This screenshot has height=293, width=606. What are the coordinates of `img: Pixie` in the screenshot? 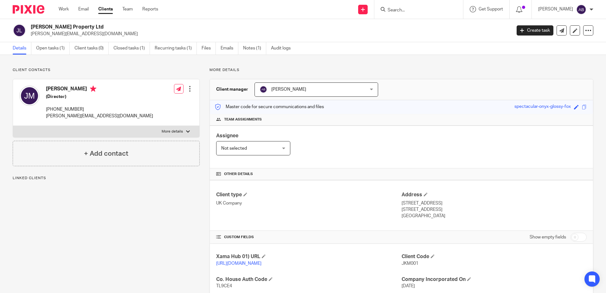 It's located at (29, 9).